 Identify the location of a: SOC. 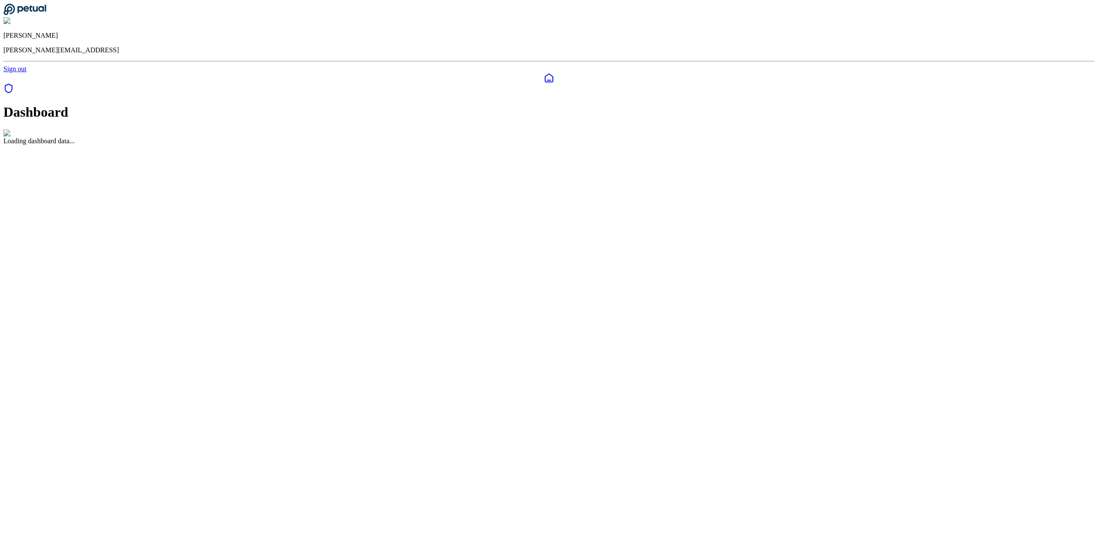
(549, 89).